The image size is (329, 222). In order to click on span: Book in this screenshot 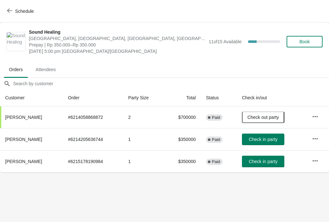, I will do `click(304, 42)`.